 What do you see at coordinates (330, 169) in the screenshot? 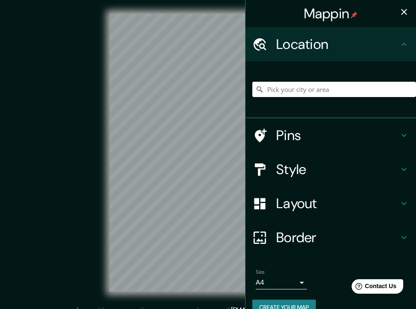
I see `div: Style` at bounding box center [330, 169].